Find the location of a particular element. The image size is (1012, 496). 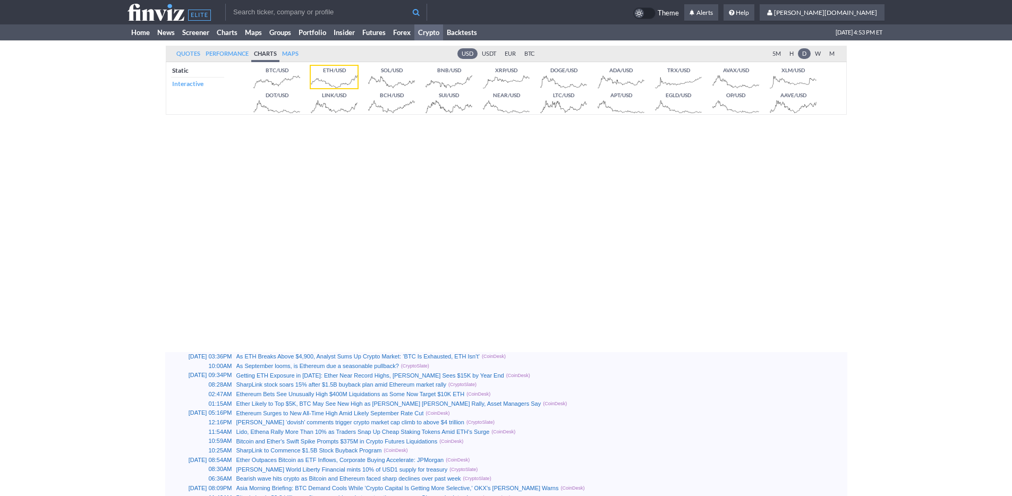

a: Help is located at coordinates (739, 13).